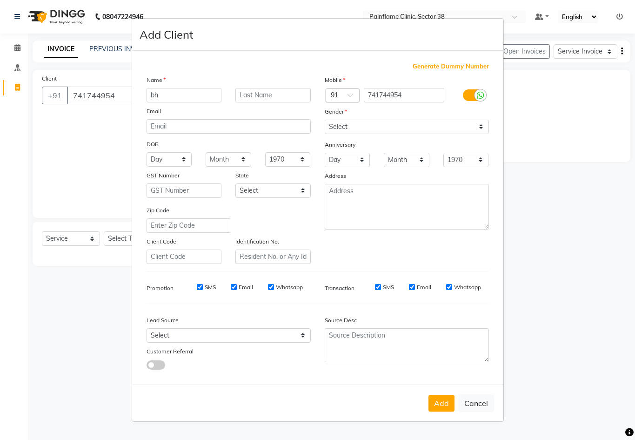 The width and height of the screenshot is (635, 440). I want to click on label: Lead Source, so click(162, 320).